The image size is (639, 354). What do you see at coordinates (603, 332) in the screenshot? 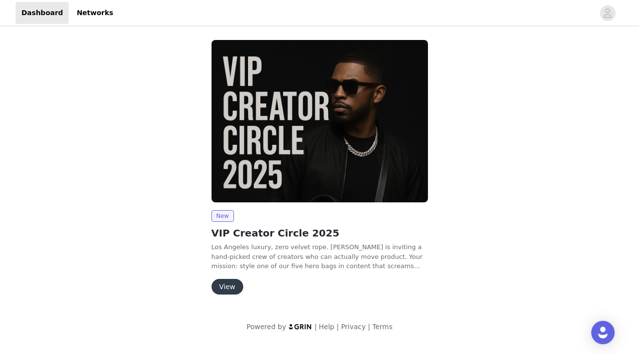
I see `div: Open Intercom Messenger` at bounding box center [603, 332].